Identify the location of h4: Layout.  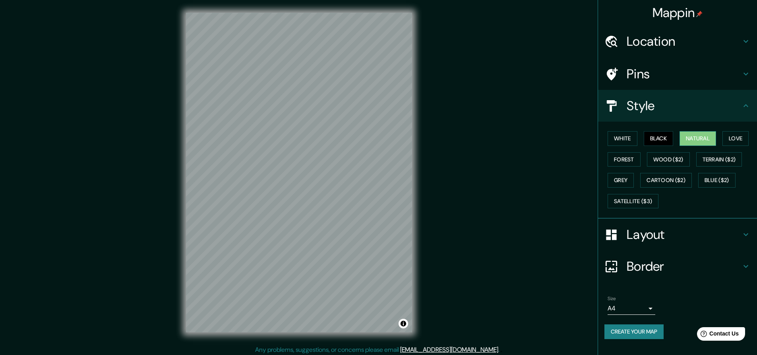
(684, 234).